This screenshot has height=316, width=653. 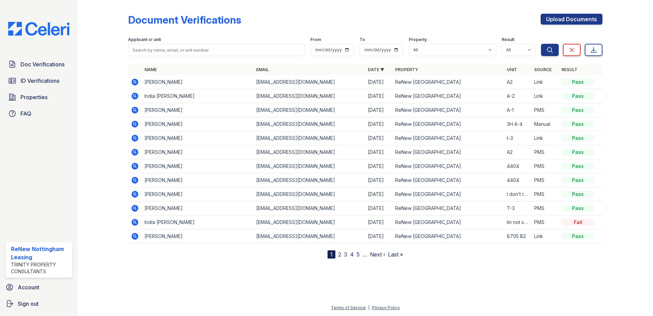 What do you see at coordinates (362, 40) in the screenshot?
I see `label: To` at bounding box center [362, 40].